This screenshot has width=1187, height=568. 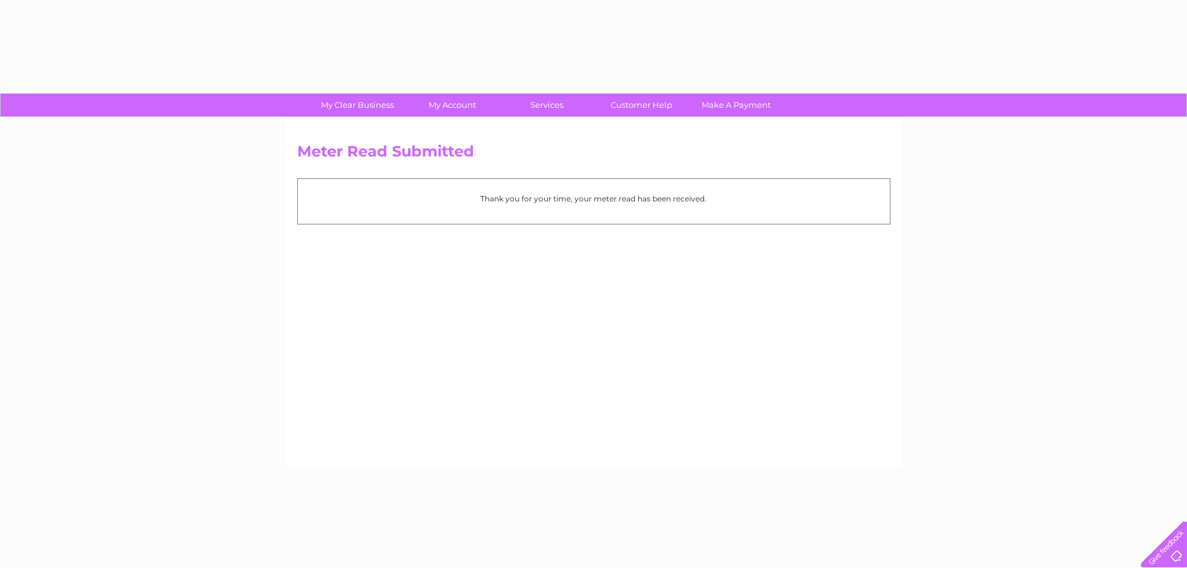 What do you see at coordinates (736, 105) in the screenshot?
I see `a: Make A Payment` at bounding box center [736, 105].